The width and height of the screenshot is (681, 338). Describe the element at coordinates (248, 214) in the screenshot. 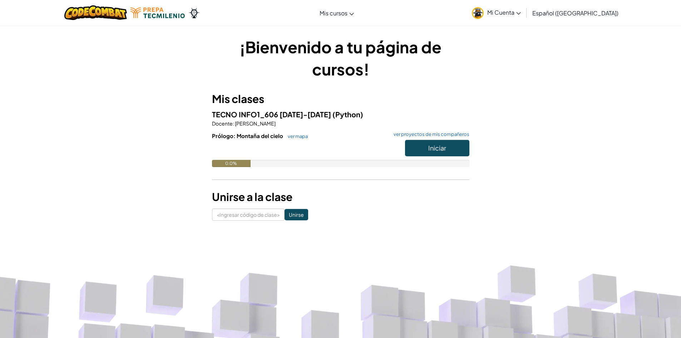

I see `input: <Ingresar código de clase>` at that location.